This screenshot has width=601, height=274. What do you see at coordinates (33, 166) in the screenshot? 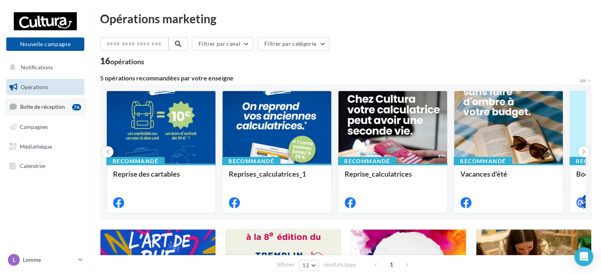
I see `span: Calendrier` at bounding box center [33, 166].